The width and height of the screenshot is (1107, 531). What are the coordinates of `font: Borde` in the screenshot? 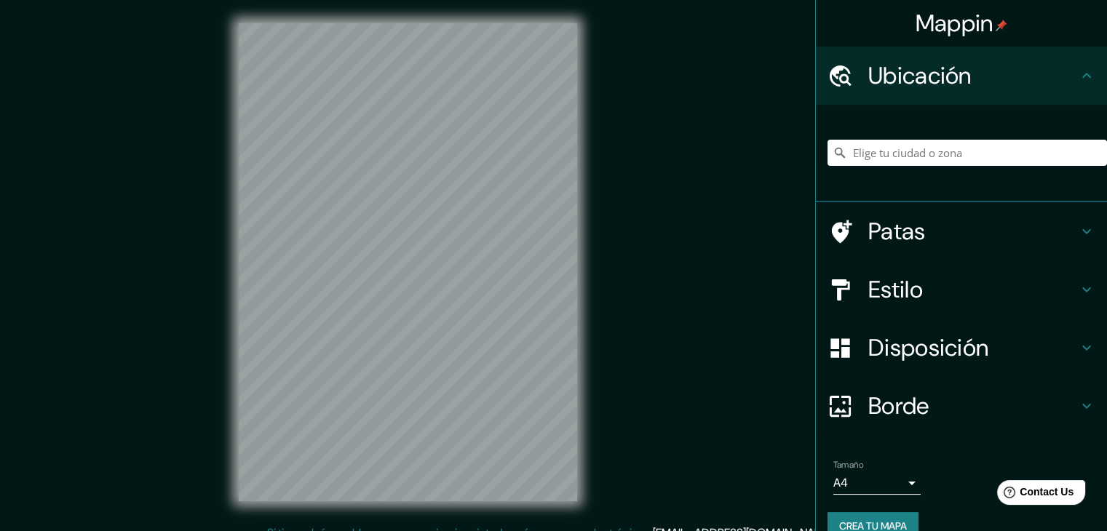 It's located at (899, 406).